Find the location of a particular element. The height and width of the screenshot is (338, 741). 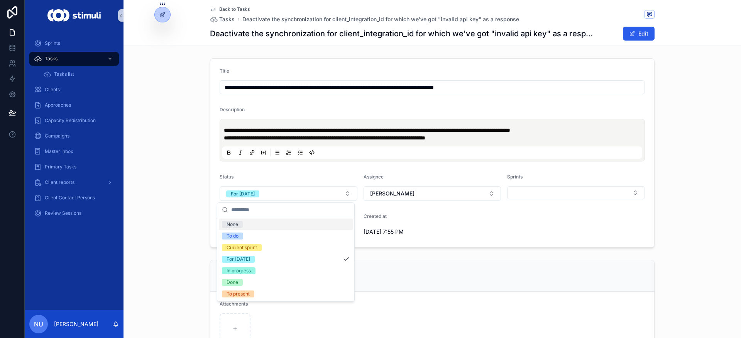

span: Tasks list is located at coordinates (64, 74).